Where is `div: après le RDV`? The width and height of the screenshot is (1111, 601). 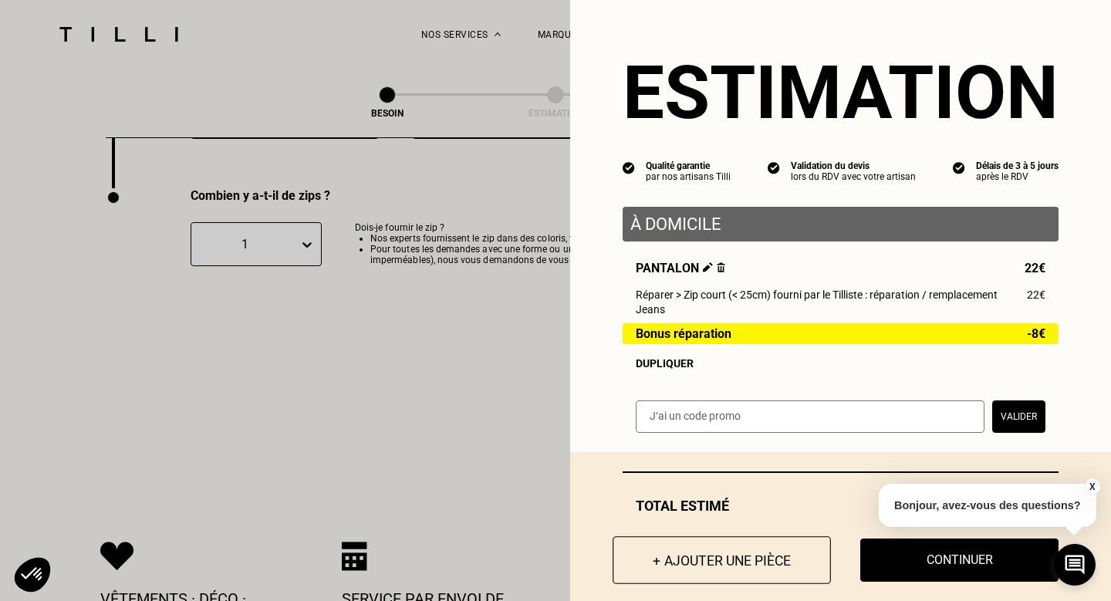
div: après le RDV is located at coordinates (1017, 177).